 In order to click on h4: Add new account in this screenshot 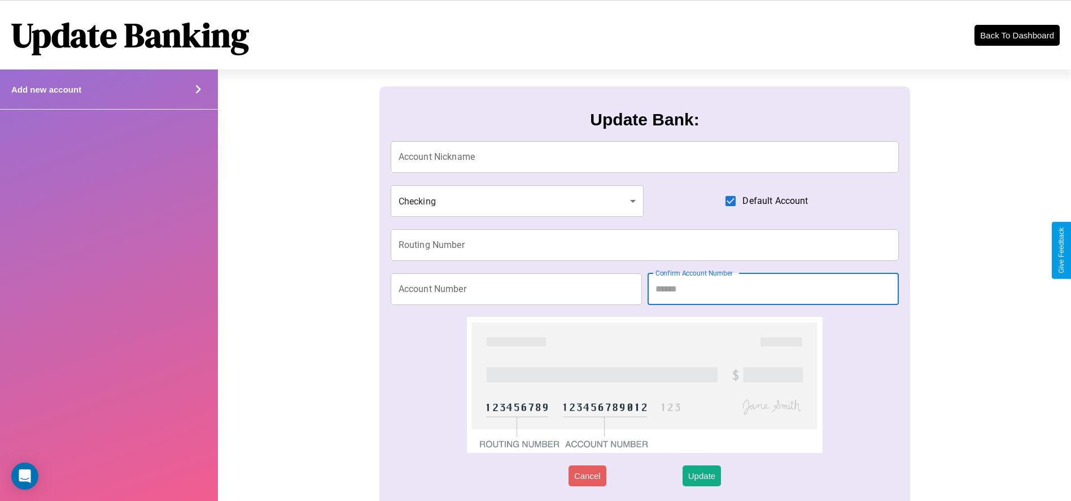, I will do `click(46, 89)`.